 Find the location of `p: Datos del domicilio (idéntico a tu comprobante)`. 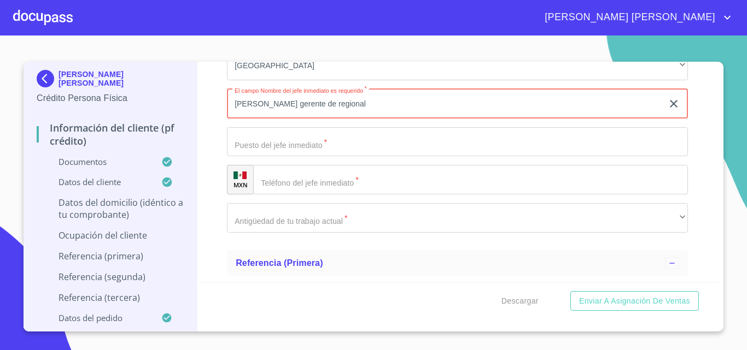

p: Datos del domicilio (idéntico a tu comprobante) is located at coordinates (110, 209).